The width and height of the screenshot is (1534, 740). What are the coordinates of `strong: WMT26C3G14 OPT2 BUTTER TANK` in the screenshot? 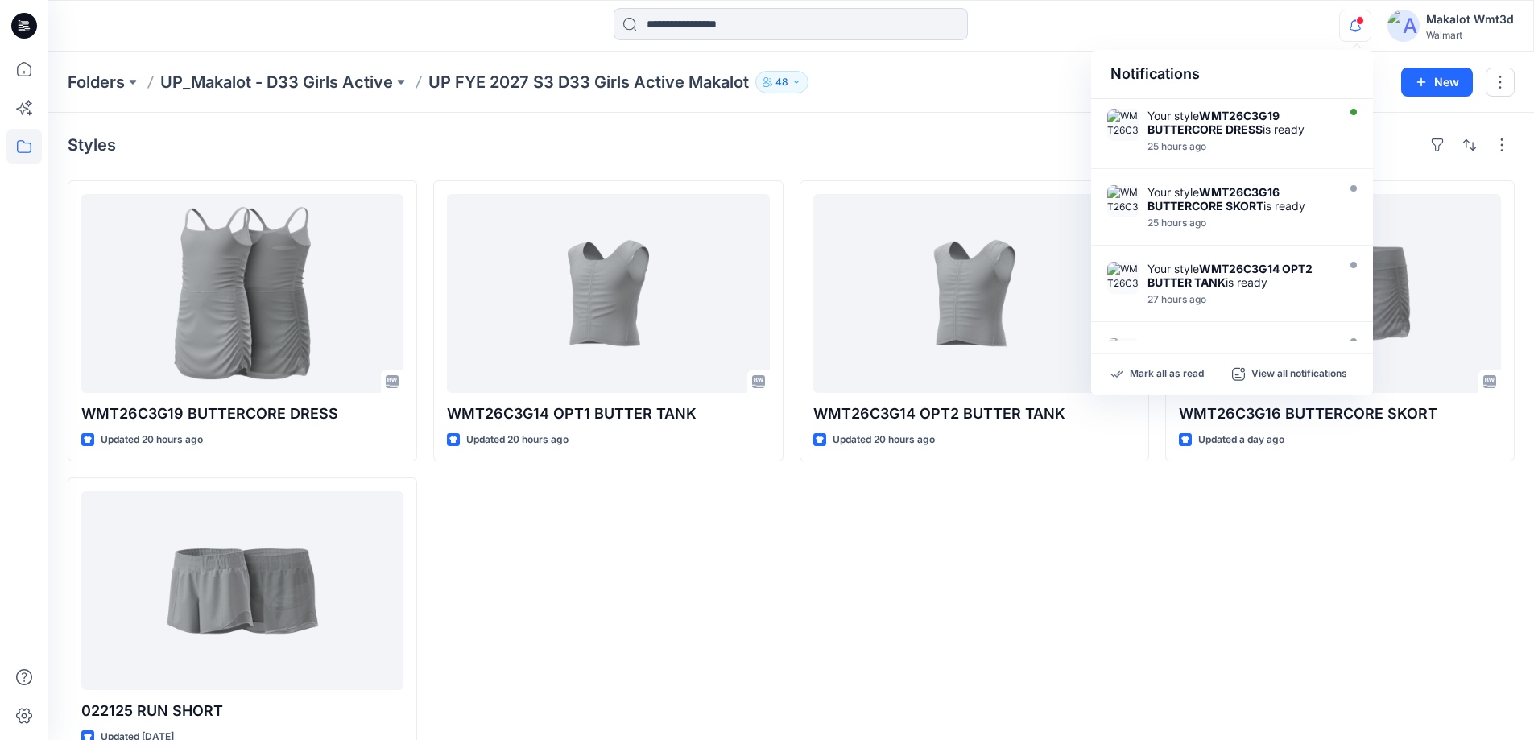 It's located at (1229, 275).